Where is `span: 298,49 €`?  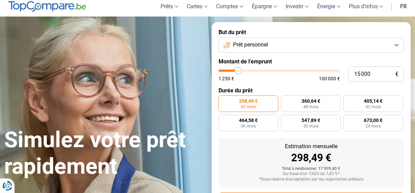
span: 298,49 € is located at coordinates (248, 101).